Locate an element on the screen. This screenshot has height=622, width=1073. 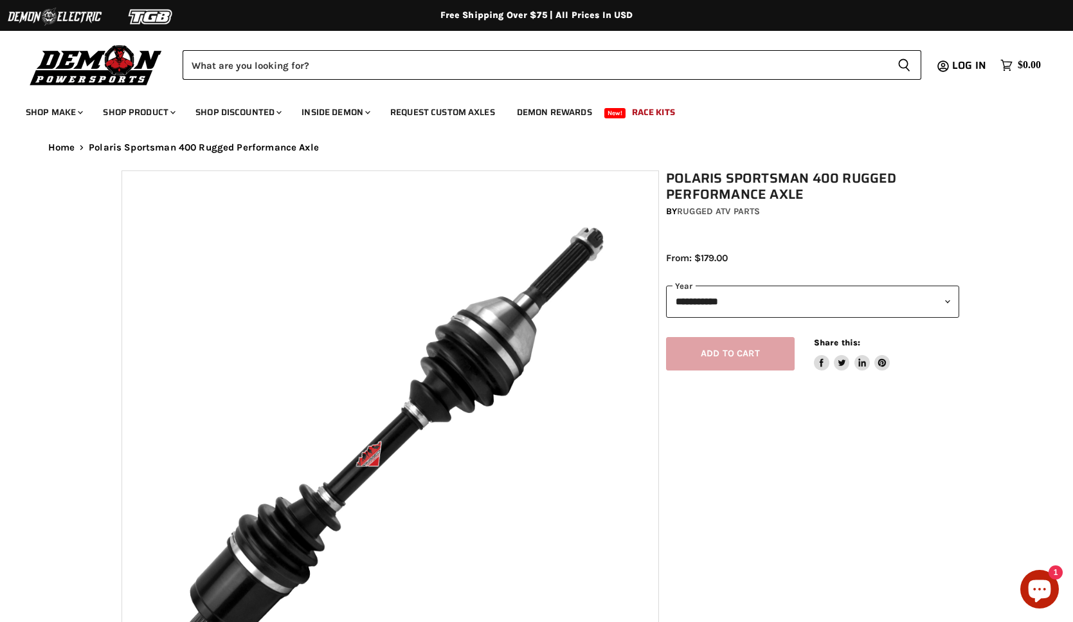
a: Inside Demon is located at coordinates (335, 112).